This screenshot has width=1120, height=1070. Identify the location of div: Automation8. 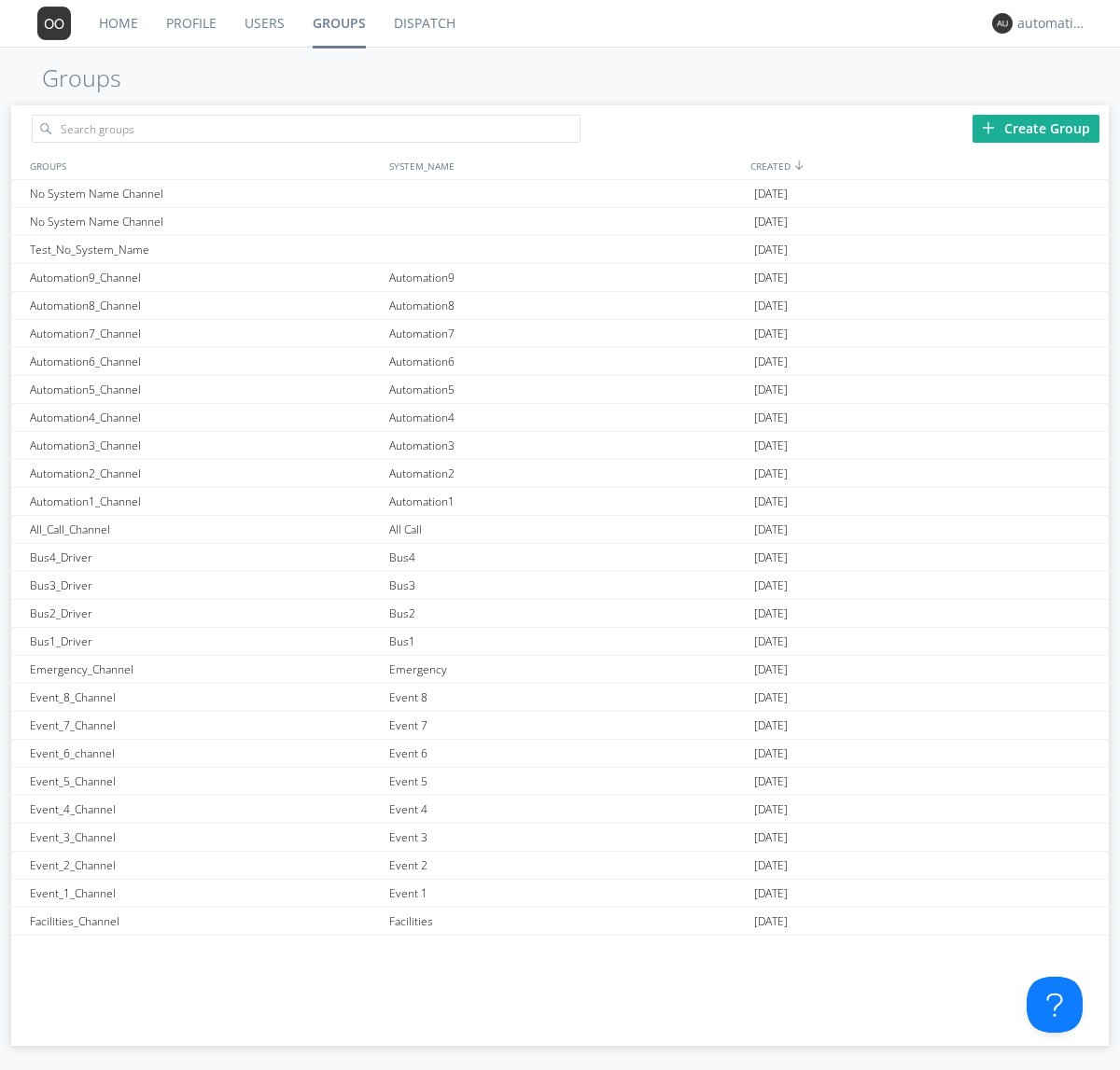
(566, 305).